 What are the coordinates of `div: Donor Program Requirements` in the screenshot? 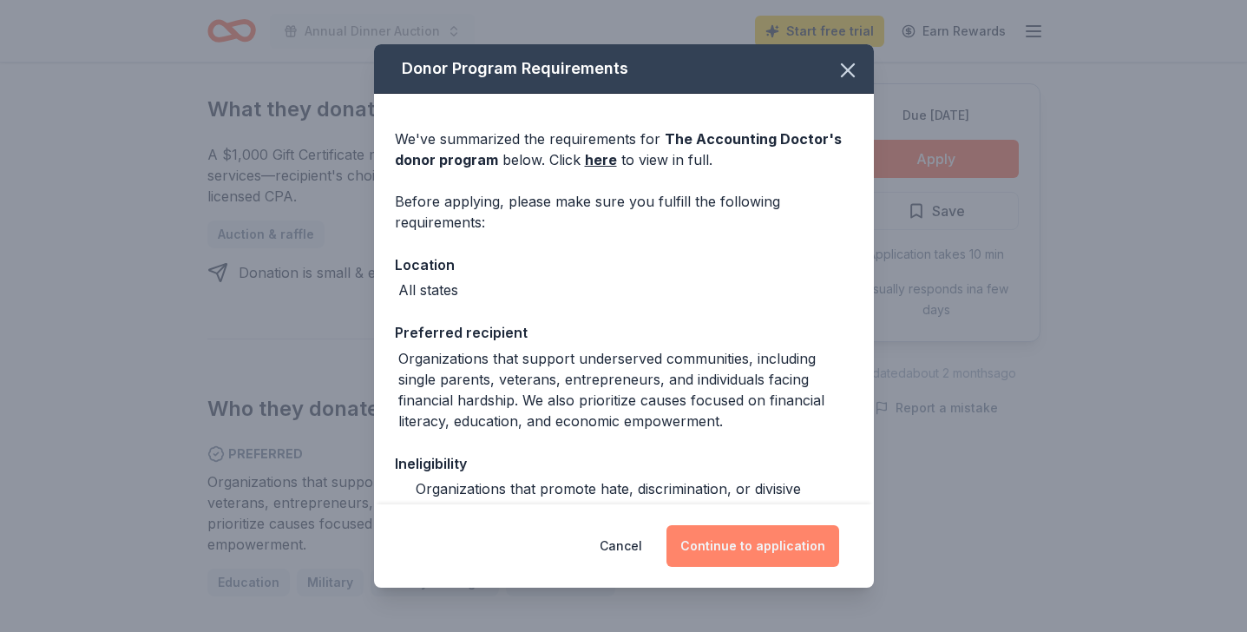 It's located at (624, 69).